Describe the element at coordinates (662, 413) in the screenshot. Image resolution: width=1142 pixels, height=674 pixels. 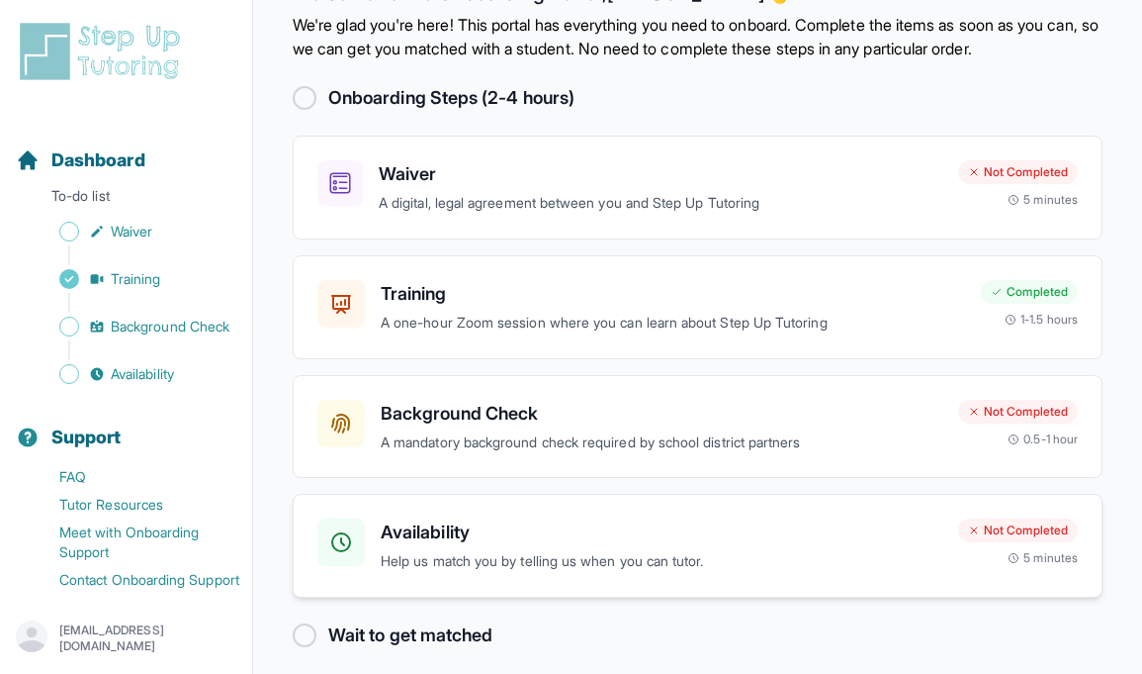
I see `h3: Background Check` at that location.